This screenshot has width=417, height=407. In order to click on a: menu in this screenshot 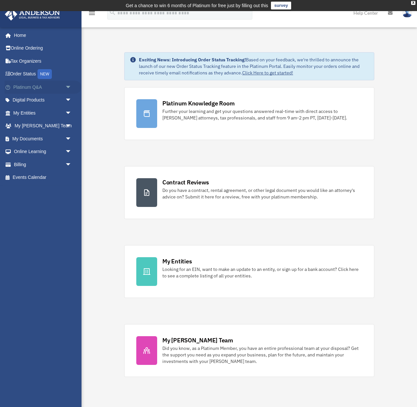, I will do `click(92, 14)`.